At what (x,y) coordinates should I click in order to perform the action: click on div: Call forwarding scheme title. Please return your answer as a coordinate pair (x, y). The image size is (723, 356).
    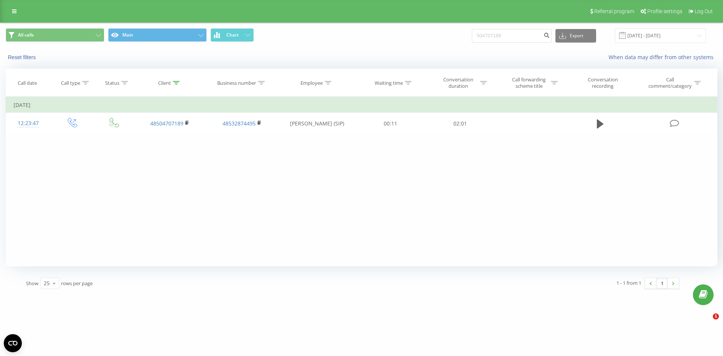
    Looking at the image, I should click on (528, 83).